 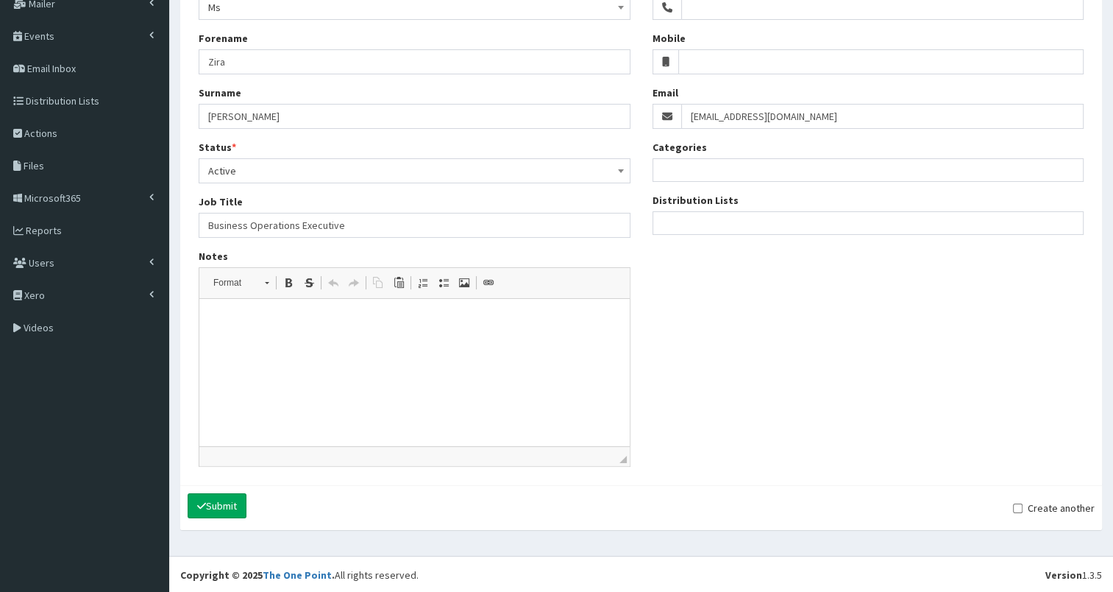 What do you see at coordinates (489, 283) in the screenshot?
I see `a: Link (Ctrl+L)` at bounding box center [489, 283].